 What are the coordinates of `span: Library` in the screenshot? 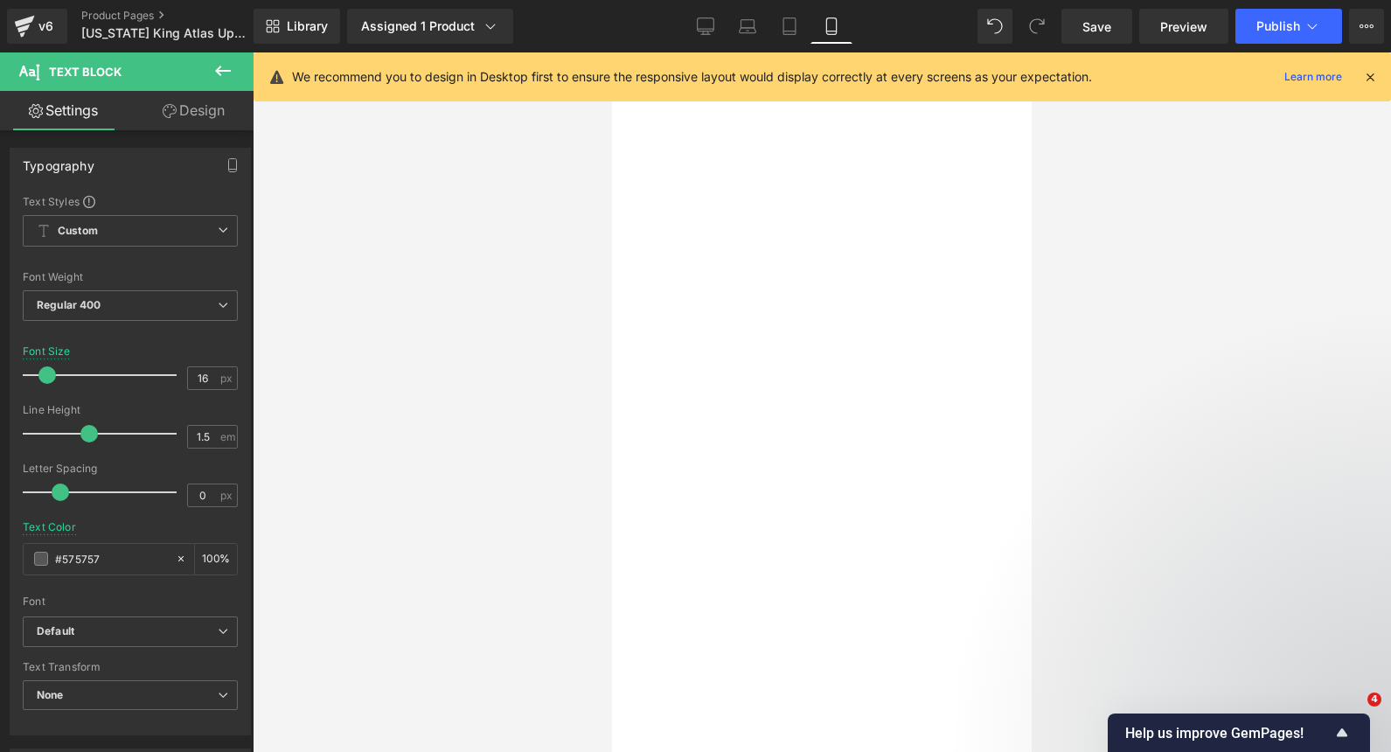 It's located at (307, 26).